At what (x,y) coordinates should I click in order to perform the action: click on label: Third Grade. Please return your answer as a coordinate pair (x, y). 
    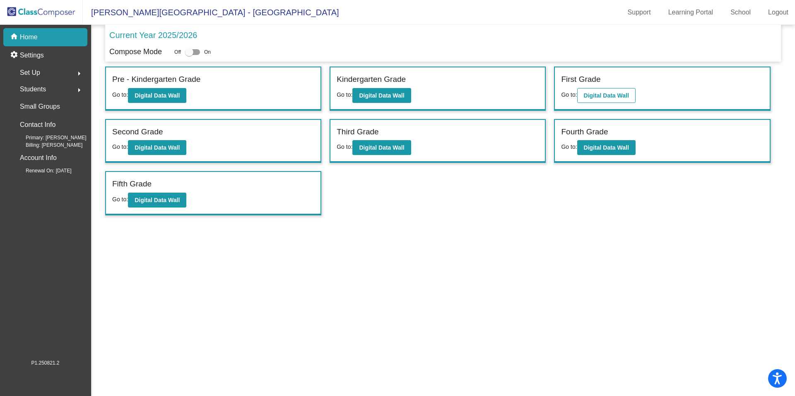
    Looking at the image, I should click on (357, 132).